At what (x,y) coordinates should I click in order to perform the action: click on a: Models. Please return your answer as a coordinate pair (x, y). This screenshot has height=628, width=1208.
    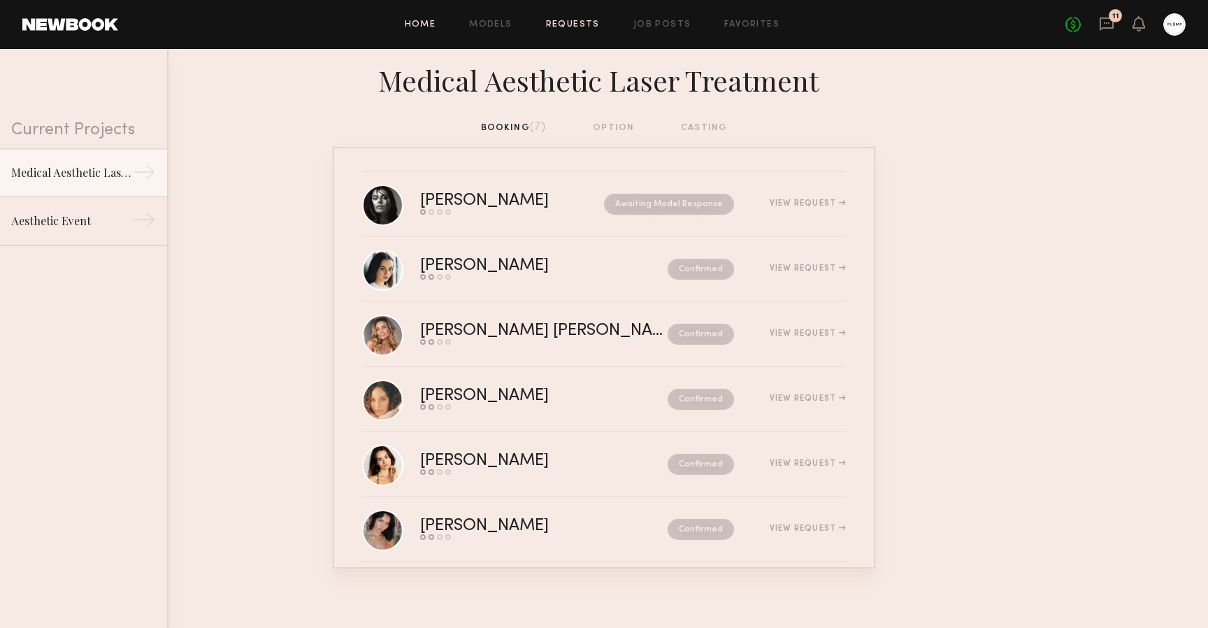
    Looking at the image, I should click on (490, 24).